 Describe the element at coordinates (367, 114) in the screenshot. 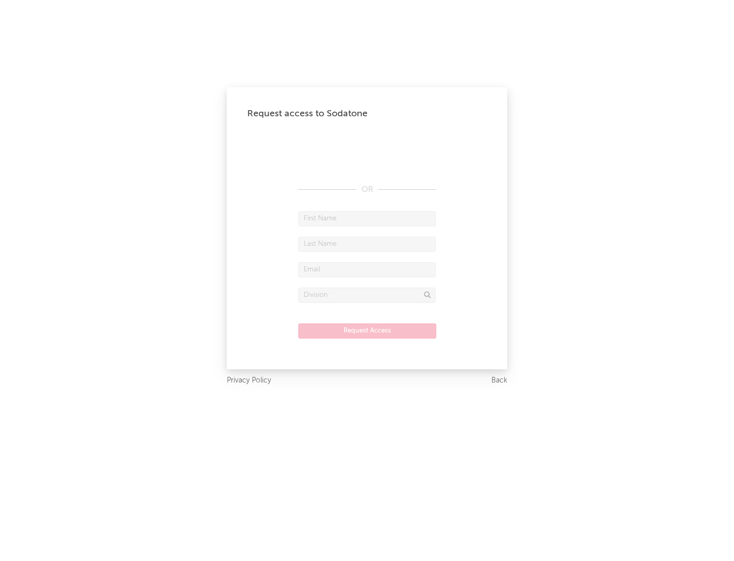

I see `div: Request access to Sodatone` at that location.